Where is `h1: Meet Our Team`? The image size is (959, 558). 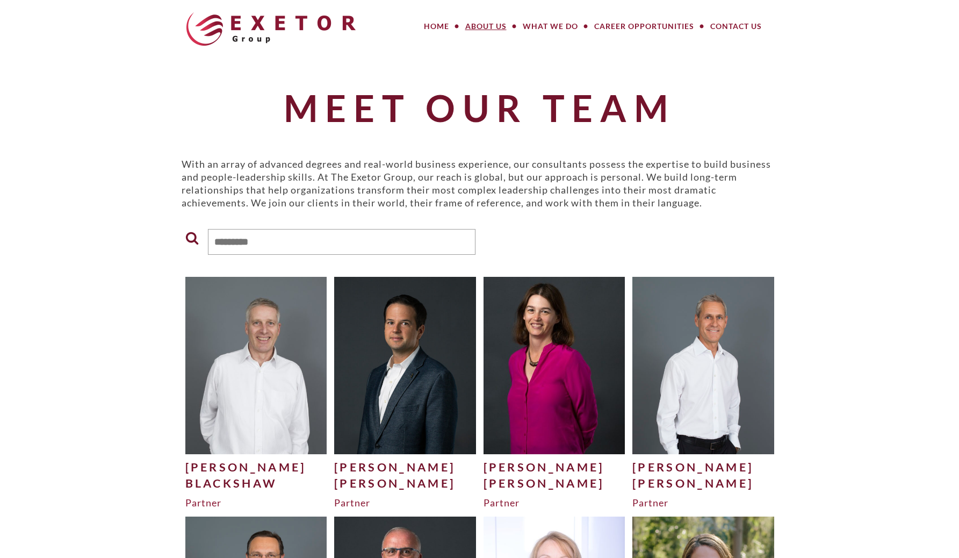 h1: Meet Our Team is located at coordinates (480, 107).